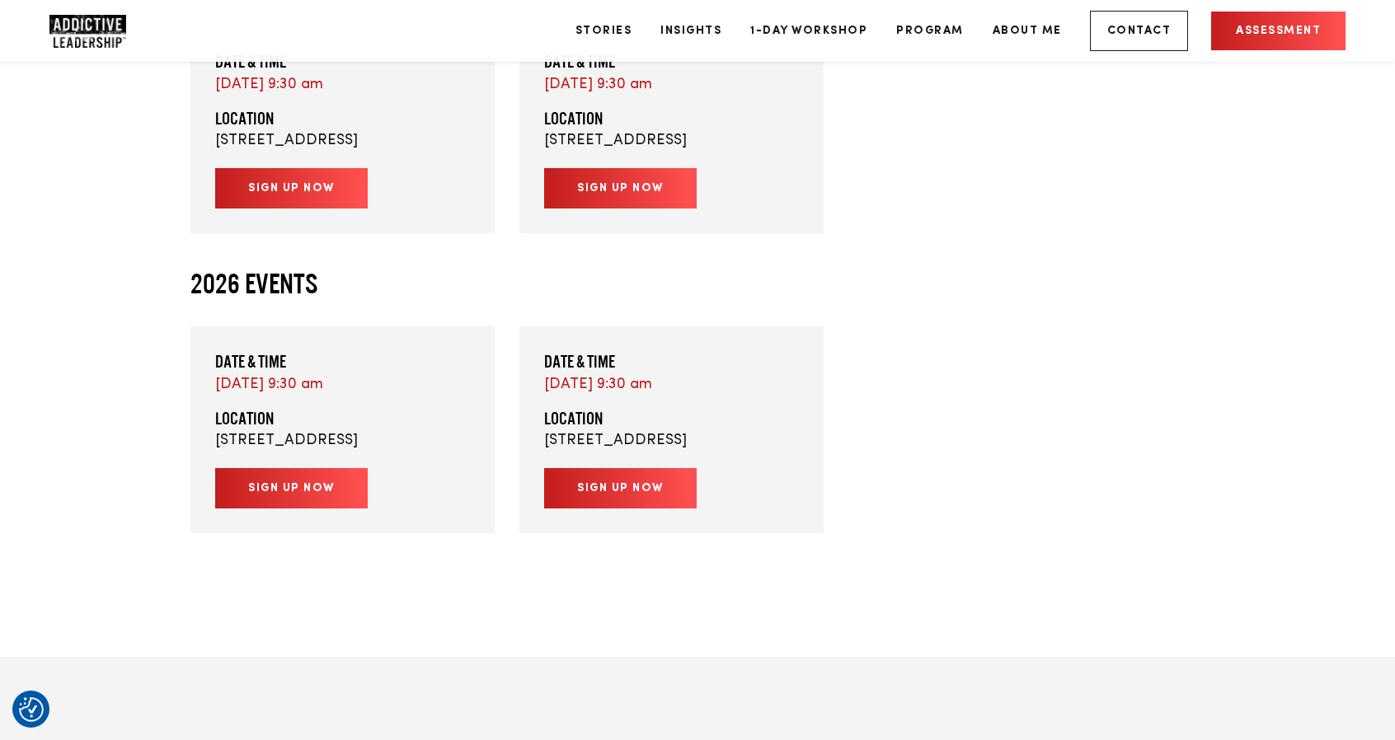 This screenshot has height=740, width=1395. I want to click on span: First name, so click(355, 7).